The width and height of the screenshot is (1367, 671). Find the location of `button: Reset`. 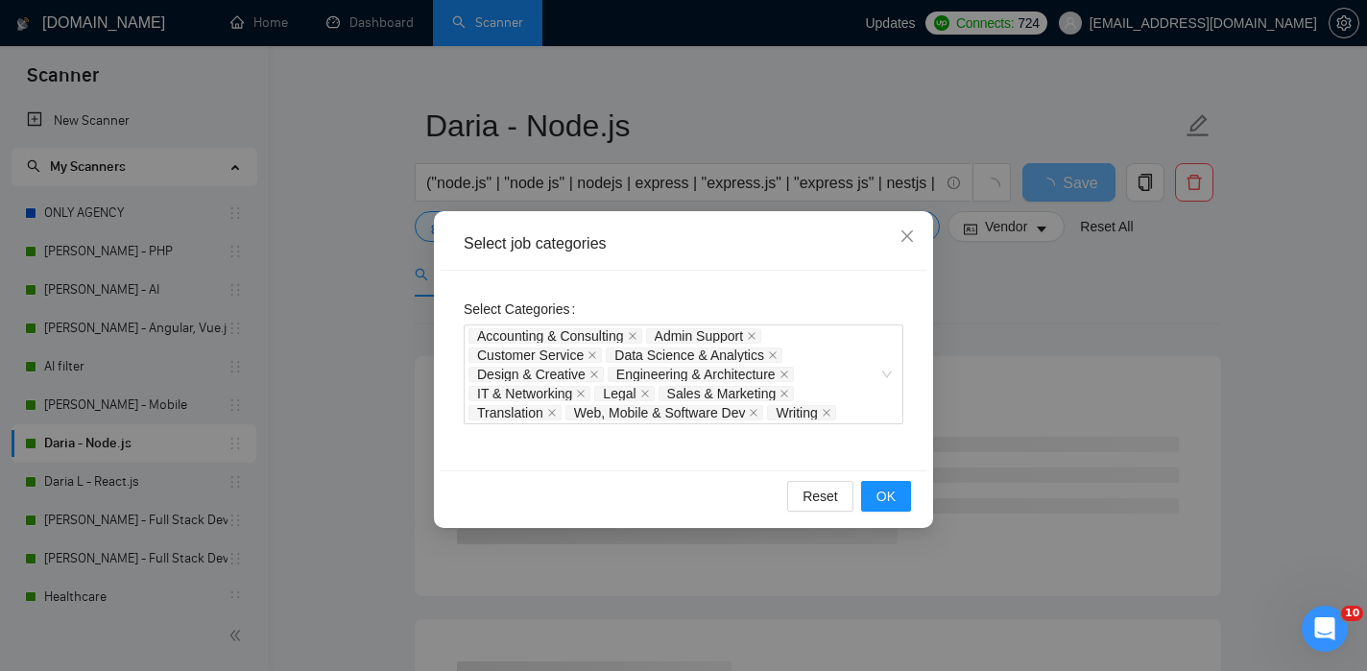

button: Reset is located at coordinates (820, 496).